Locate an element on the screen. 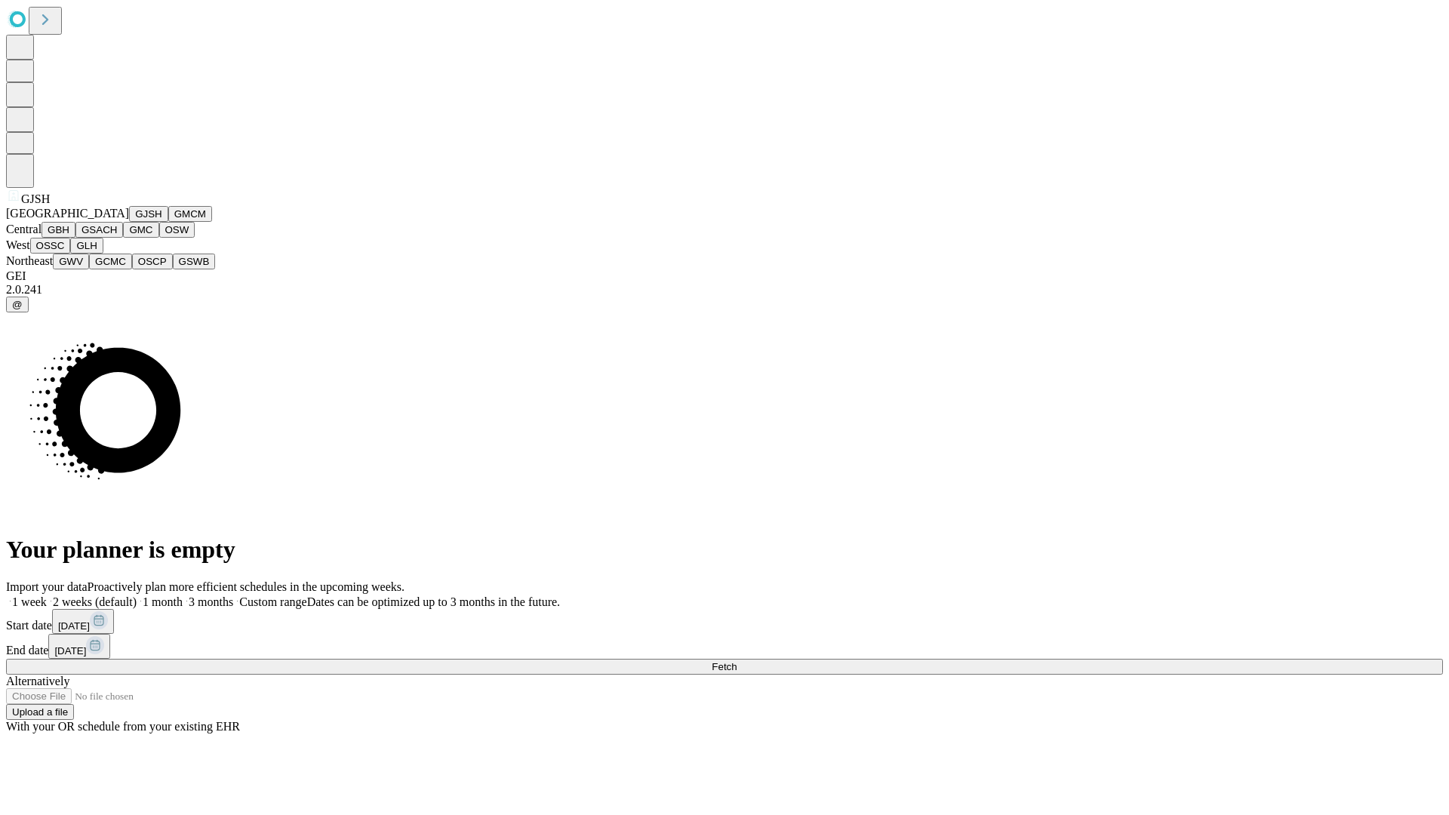 The width and height of the screenshot is (1449, 815). h1: Your planner is empty is located at coordinates (724, 549).